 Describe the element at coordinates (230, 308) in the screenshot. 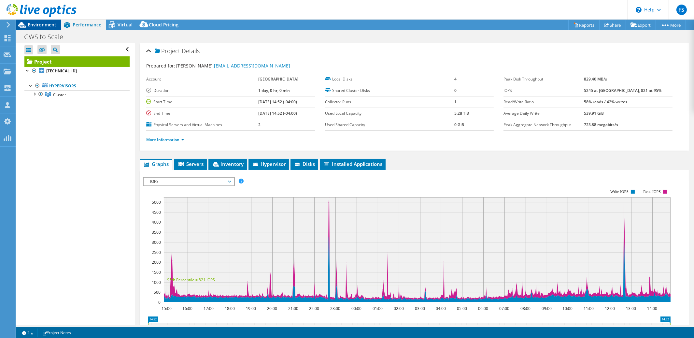

I see `text: 18:00` at that location.